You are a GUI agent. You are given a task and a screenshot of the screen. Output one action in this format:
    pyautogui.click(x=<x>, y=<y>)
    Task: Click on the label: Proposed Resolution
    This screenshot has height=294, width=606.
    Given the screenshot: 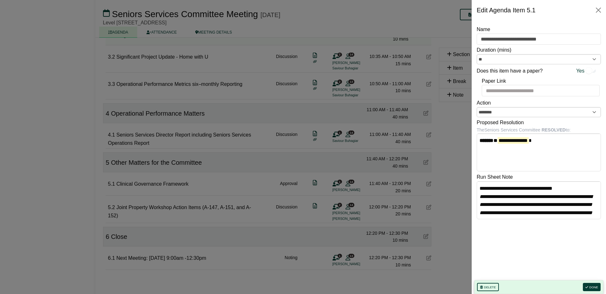 What is the action you would take?
    pyautogui.click(x=500, y=123)
    